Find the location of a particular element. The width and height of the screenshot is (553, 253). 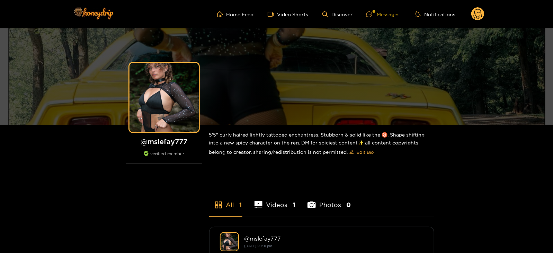

div: @ mslefay777 is located at coordinates (334, 239).